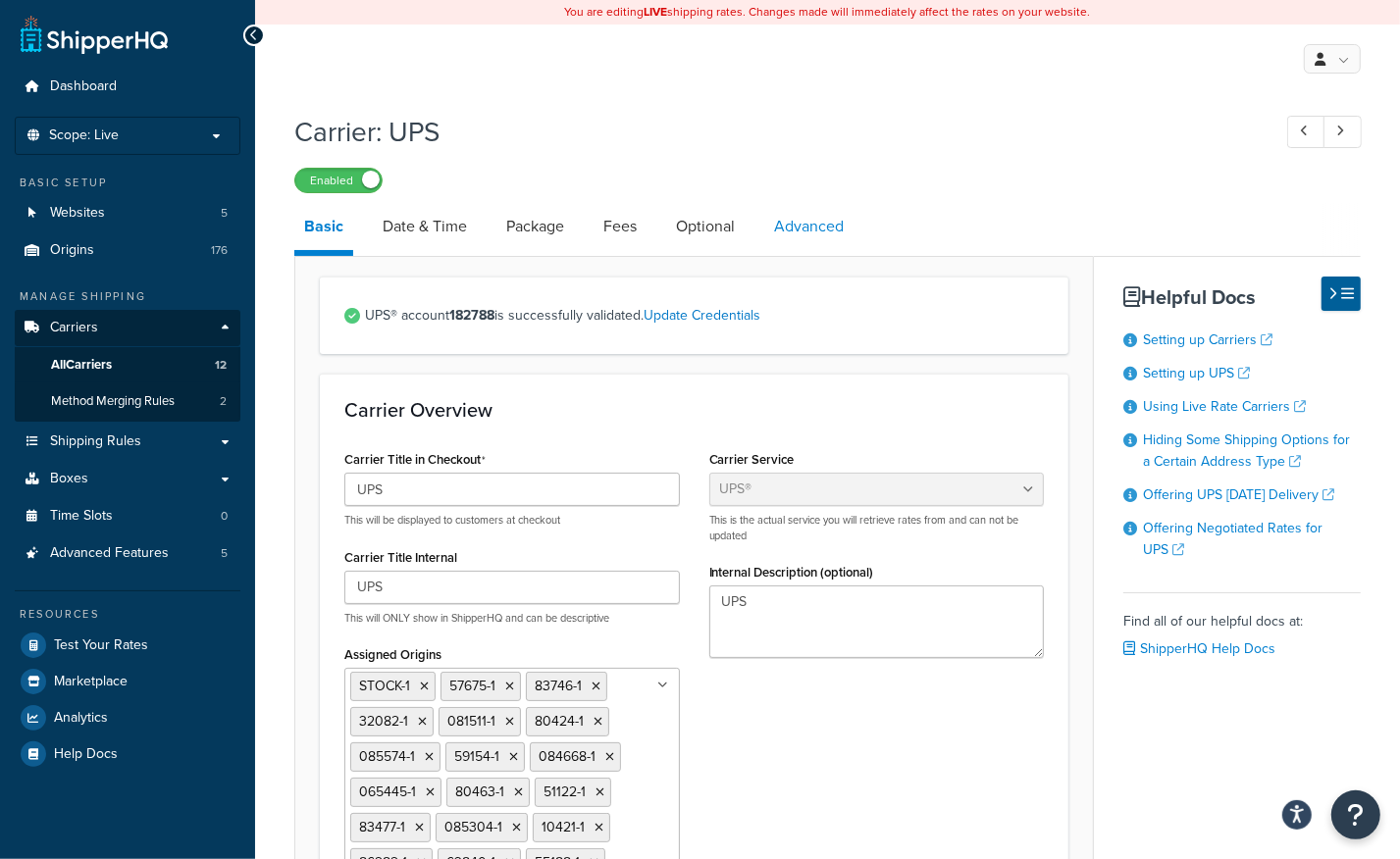 The image size is (1400, 859). Describe the element at coordinates (1341, 293) in the screenshot. I see `button: Hide Help Docs` at that location.